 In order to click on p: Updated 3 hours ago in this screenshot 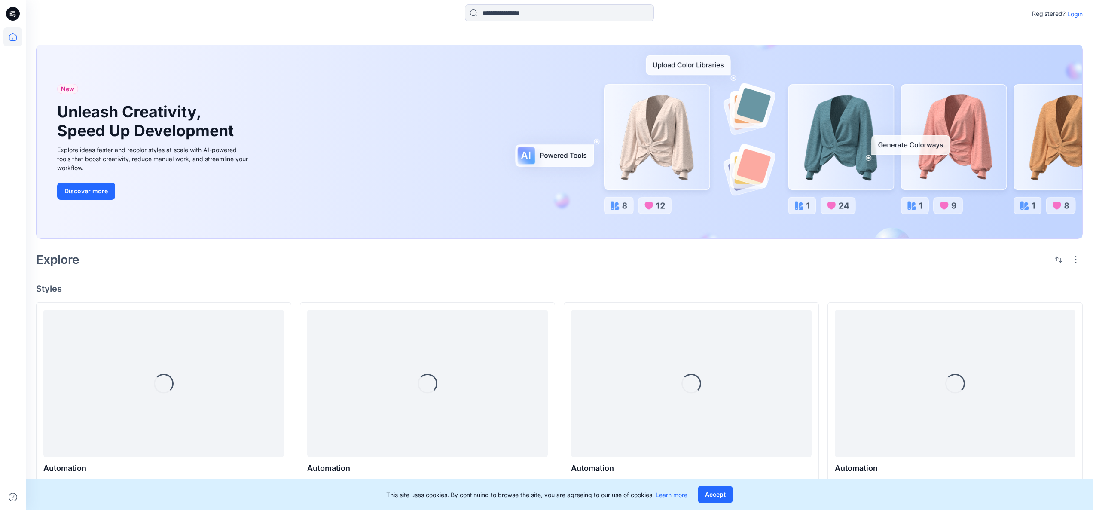, I will do `click(80, 482)`.